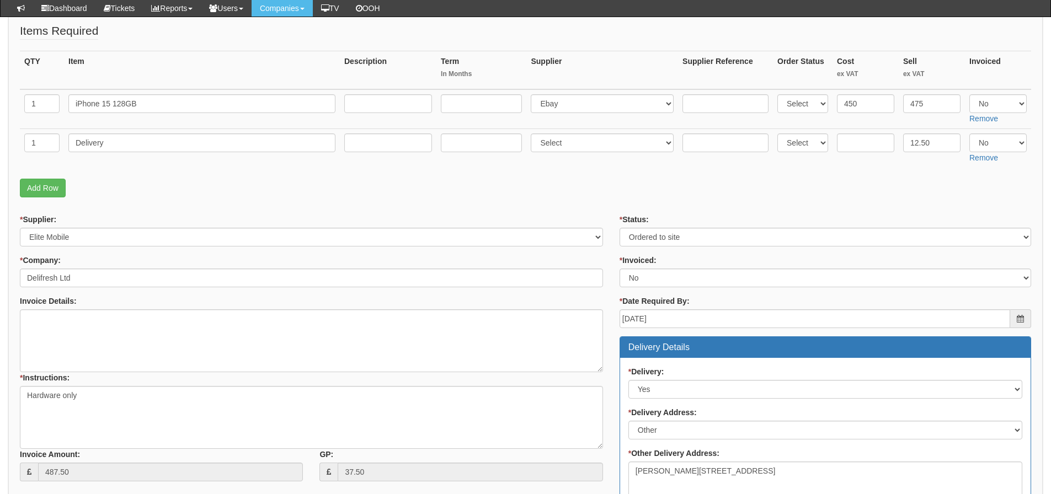 The height and width of the screenshot is (494, 1051). What do you see at coordinates (42, 70) in the screenshot?
I see `th: QTY` at bounding box center [42, 70].